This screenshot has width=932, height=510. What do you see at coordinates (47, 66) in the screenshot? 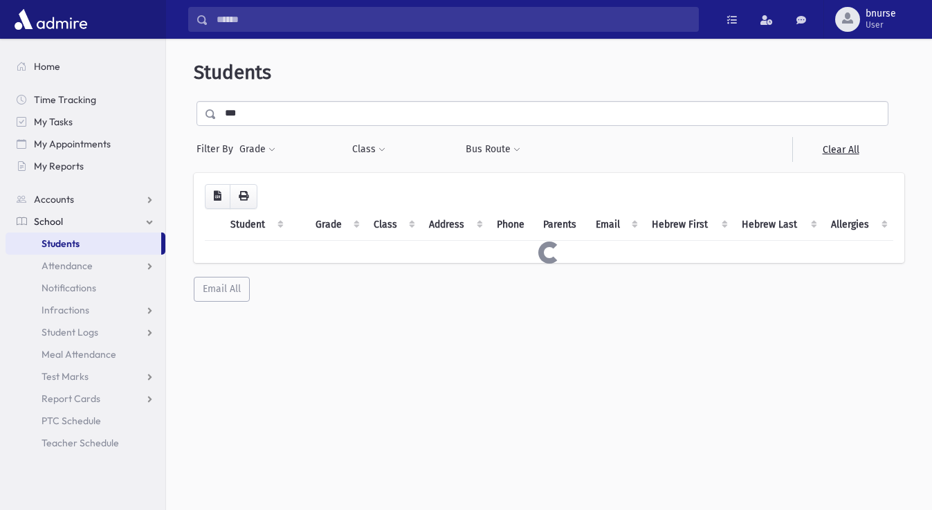
I see `span: Home` at bounding box center [47, 66].